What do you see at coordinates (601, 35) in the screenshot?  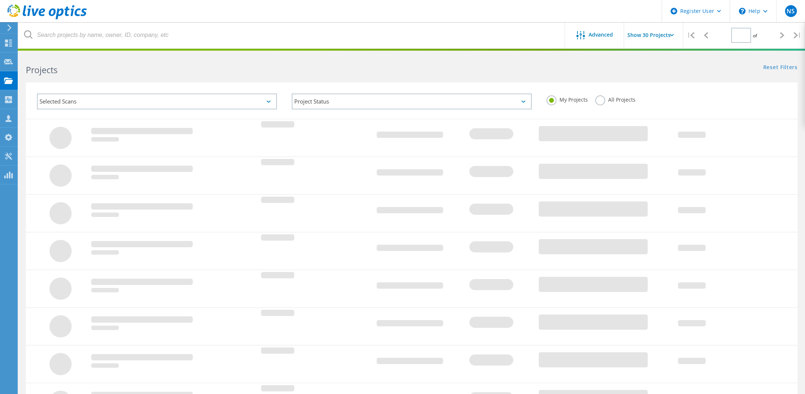 I see `span: Advanced` at bounding box center [601, 35].